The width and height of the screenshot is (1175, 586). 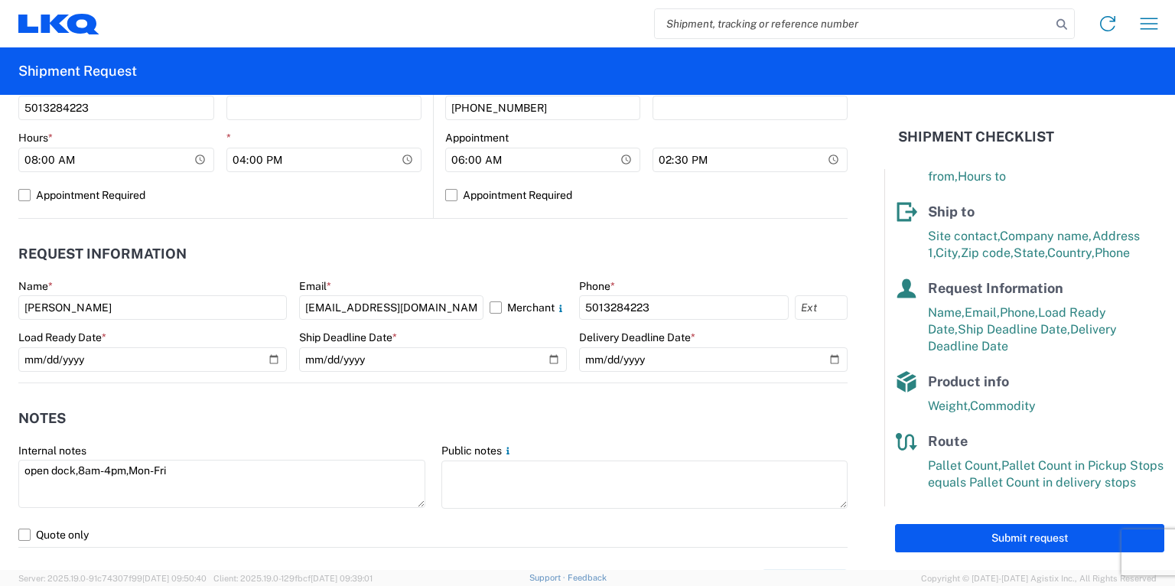 I want to click on span: Phone,, so click(x=1019, y=312).